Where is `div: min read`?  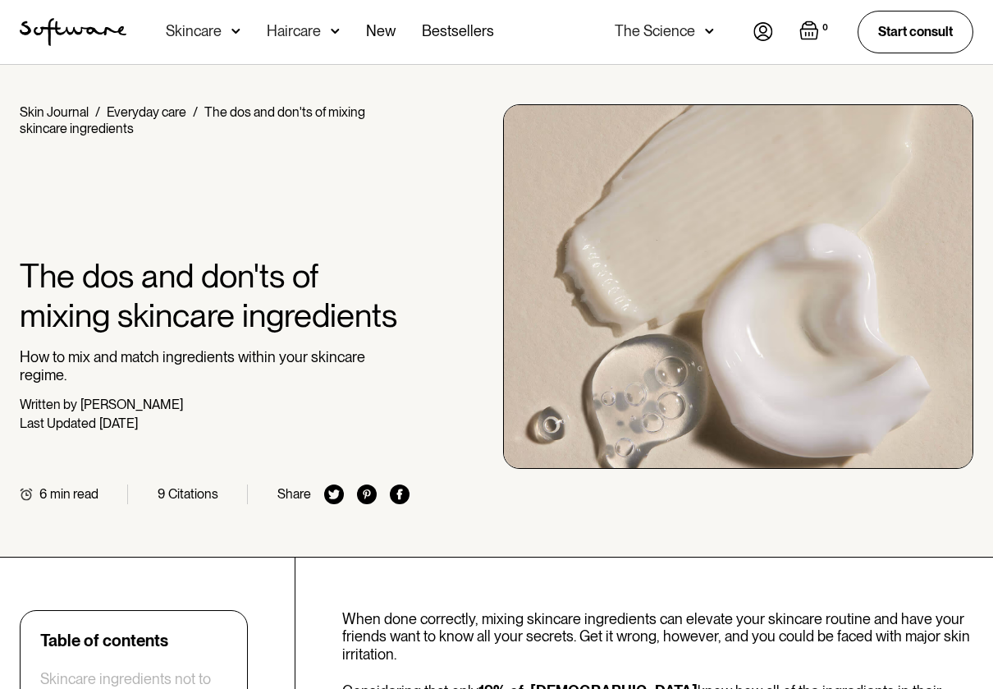
div: min read is located at coordinates (74, 493).